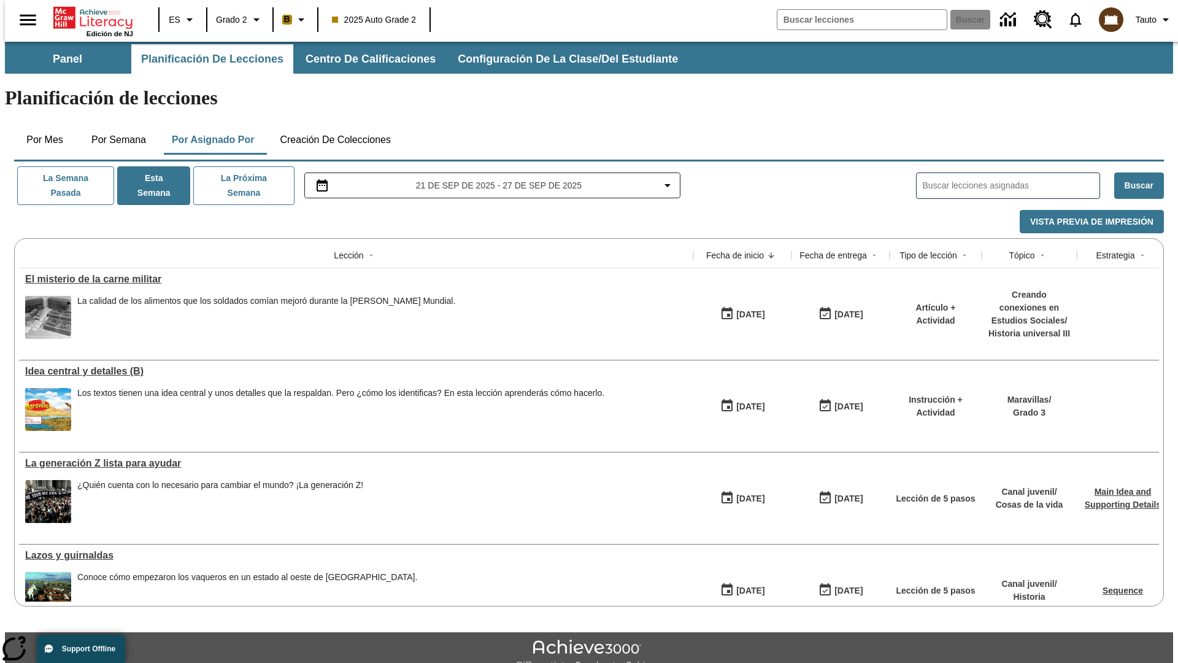 The width and height of the screenshot is (1178, 663). What do you see at coordinates (1111, 20) in the screenshot?
I see `img: avatar image` at bounding box center [1111, 20].